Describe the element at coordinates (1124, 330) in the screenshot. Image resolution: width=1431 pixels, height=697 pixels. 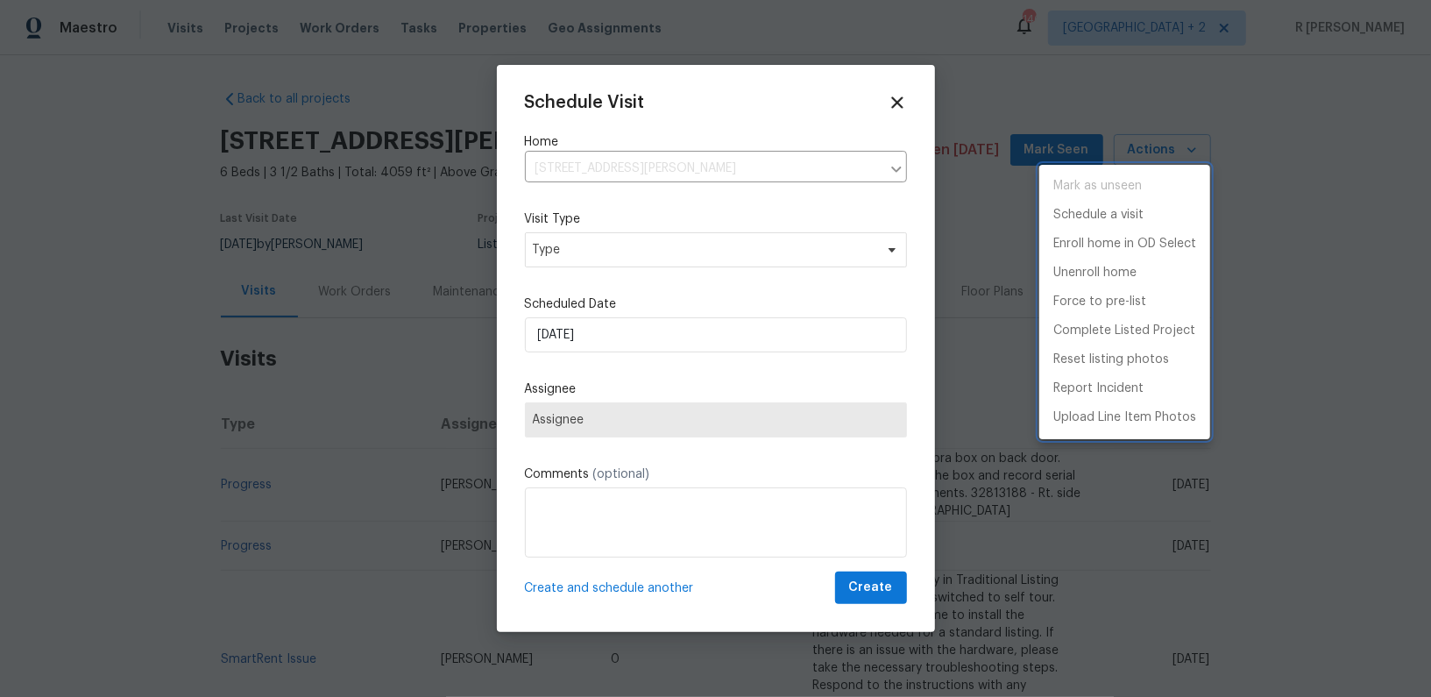
I see `p: Complete Listed Project` at that location.